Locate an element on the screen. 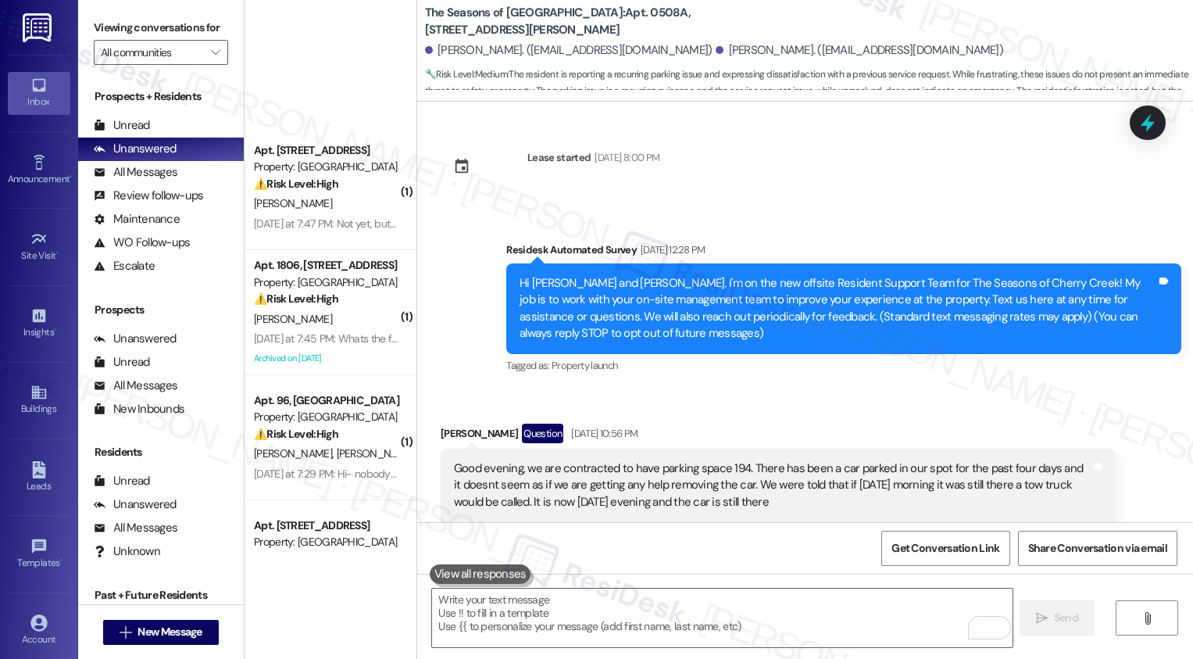  button: Share Conversation via email is located at coordinates (1098, 548).